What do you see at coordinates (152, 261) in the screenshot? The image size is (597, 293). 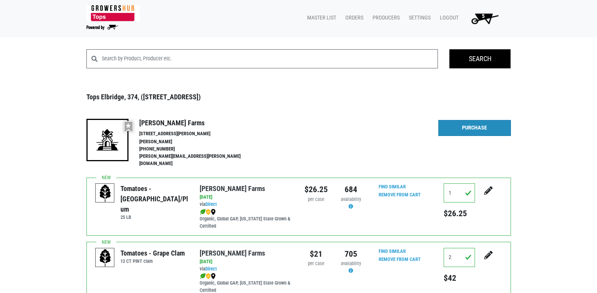 I see `h6: 12 CT PINT clam` at bounding box center [152, 261].